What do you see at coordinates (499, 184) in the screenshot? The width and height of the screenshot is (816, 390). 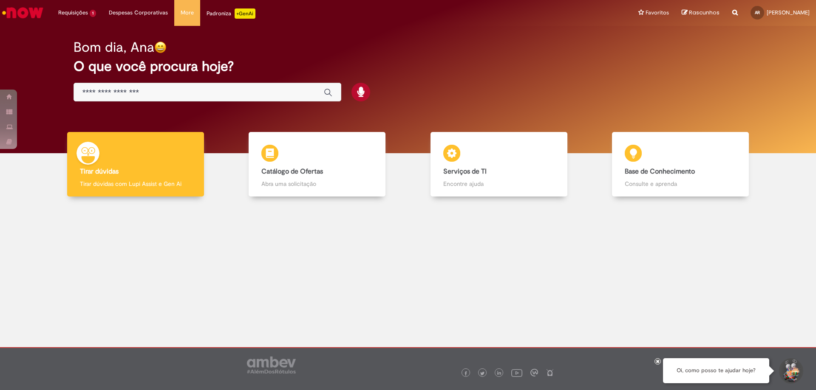 I see `p: Encontre ajuda` at bounding box center [499, 184].